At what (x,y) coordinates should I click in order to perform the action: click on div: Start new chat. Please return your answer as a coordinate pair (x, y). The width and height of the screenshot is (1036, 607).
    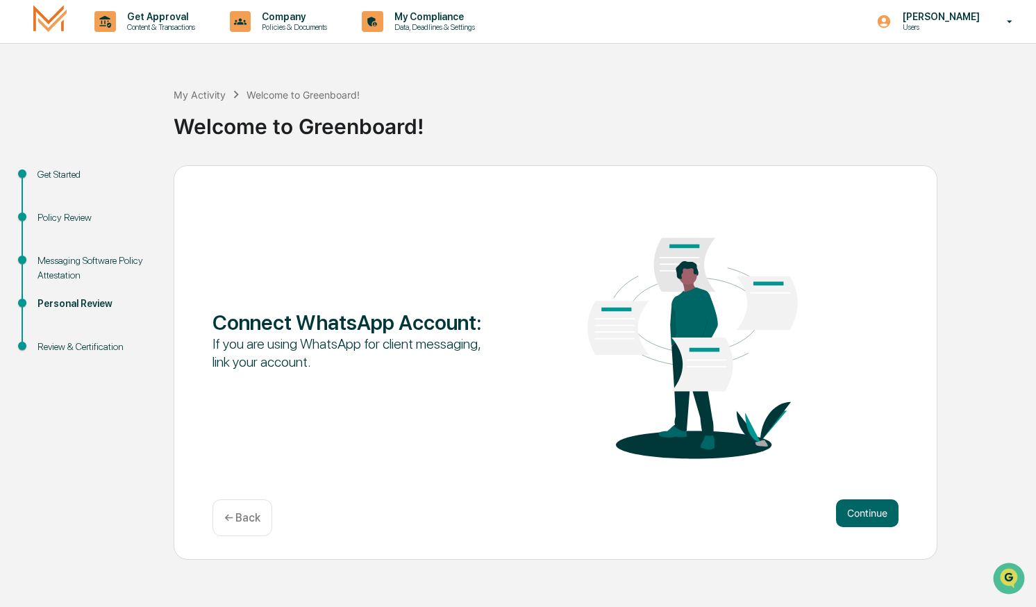
    Looking at the image, I should click on (137, 113).